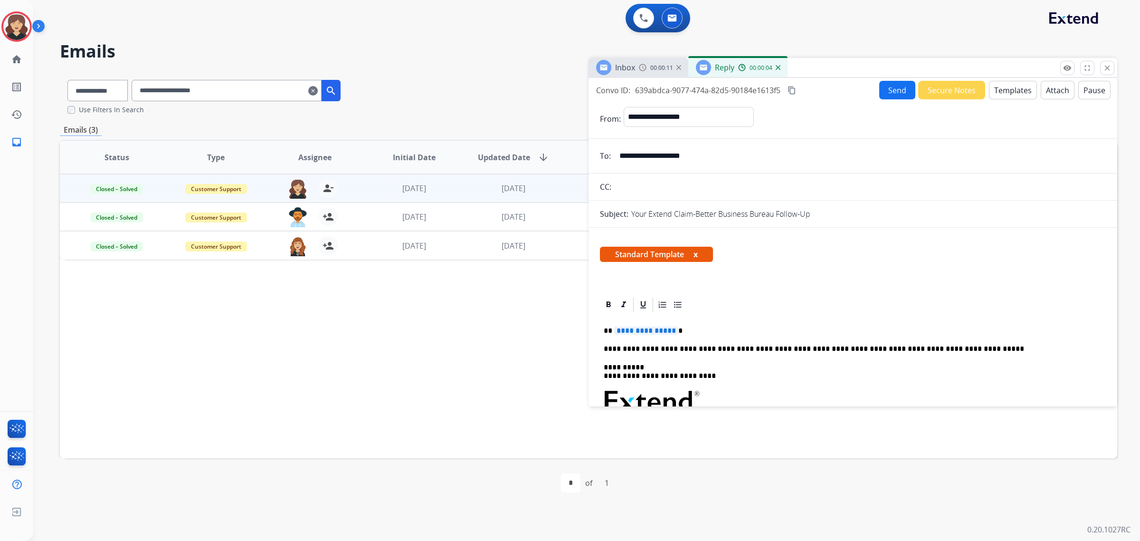  Describe the element at coordinates (721, 214) in the screenshot. I see `p: Your Extend Claim-Better Business Bureau Follow-Up` at that location.